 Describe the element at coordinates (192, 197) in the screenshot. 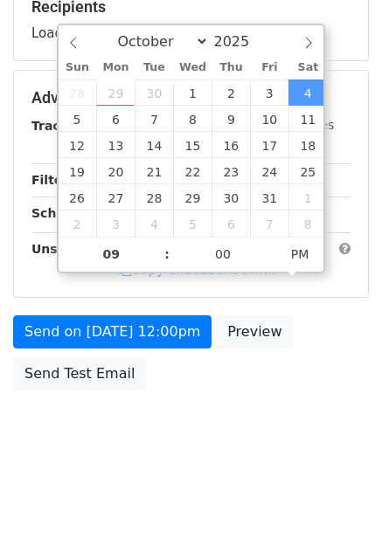

I see `span: October 29, 2025` at that location.